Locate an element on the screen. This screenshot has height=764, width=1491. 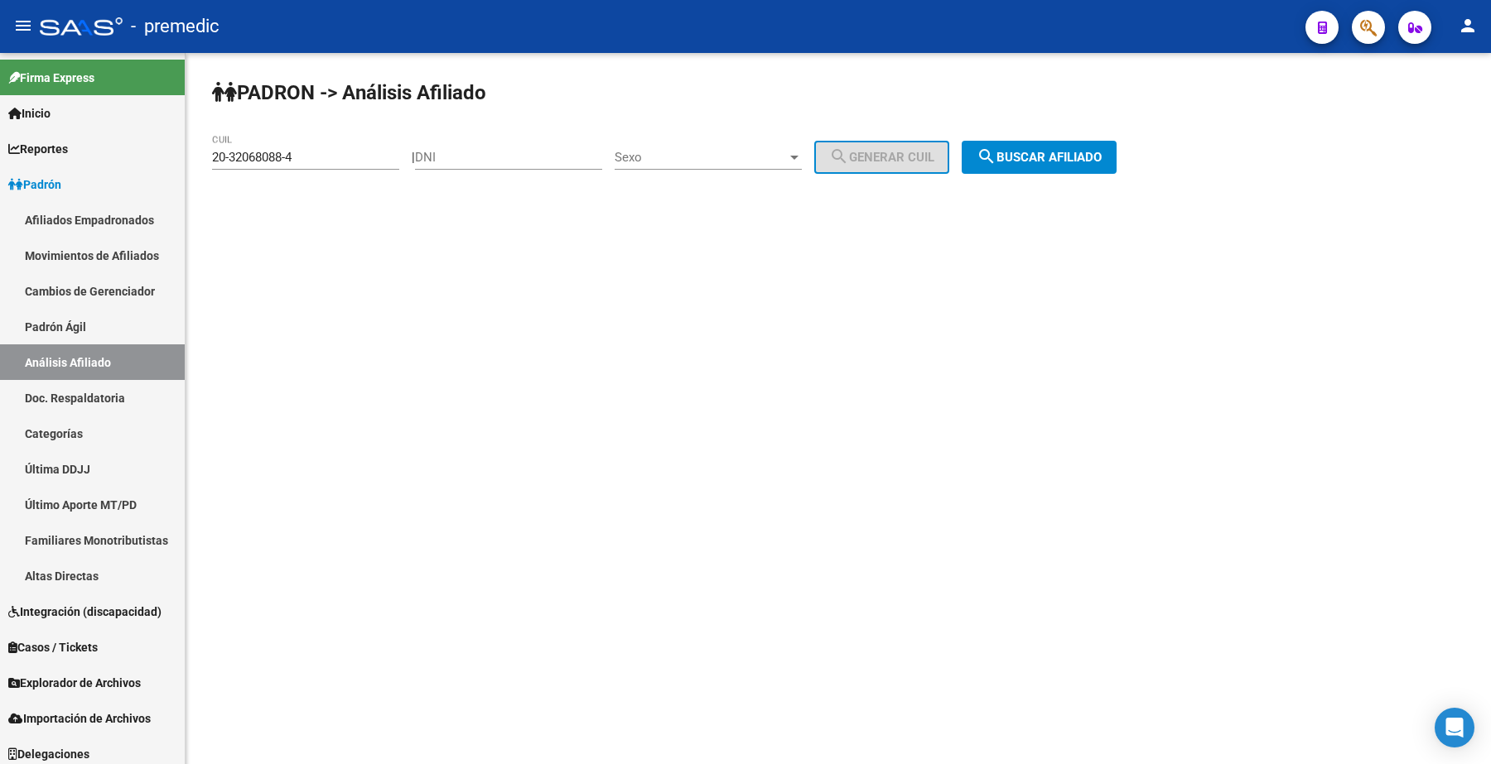
span: Importación de Archivos is located at coordinates (80, 719).